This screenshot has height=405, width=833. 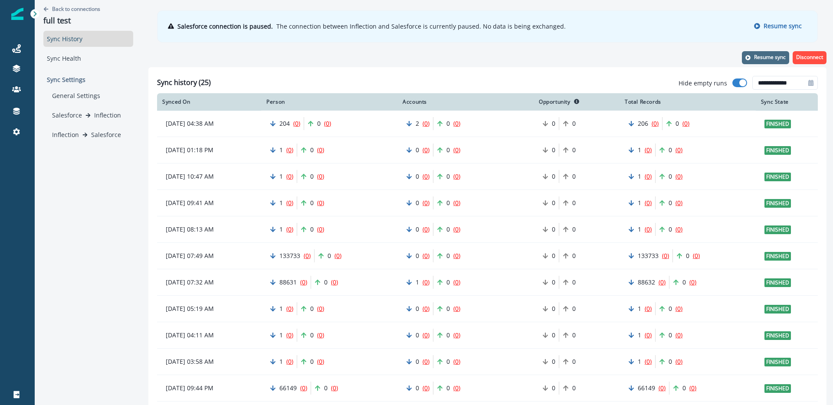 What do you see at coordinates (643, 124) in the screenshot?
I see `p: 206` at bounding box center [643, 124].